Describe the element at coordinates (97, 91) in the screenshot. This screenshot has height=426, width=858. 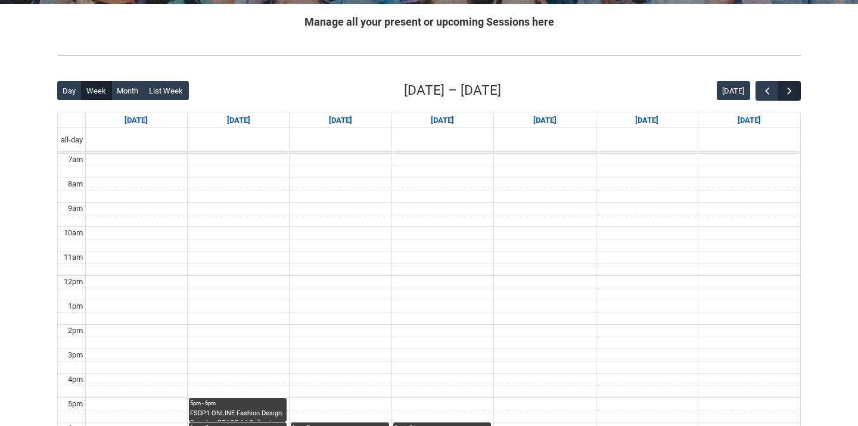
I see `button: Week` at that location.